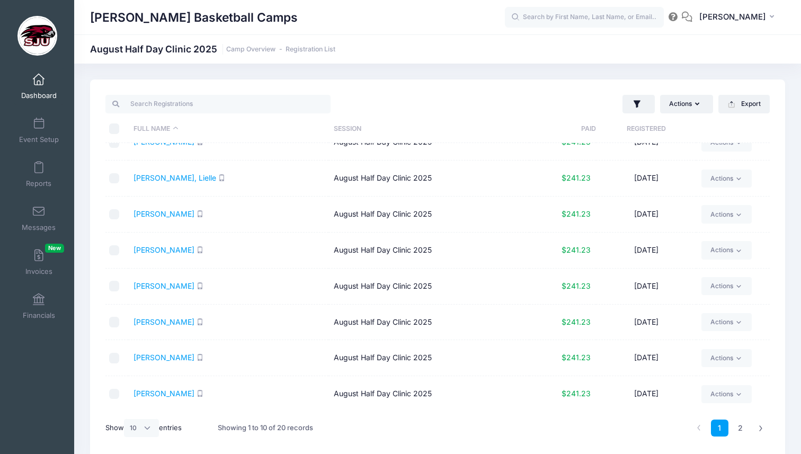 Image resolution: width=801 pixels, height=454 pixels. Describe the element at coordinates (744, 104) in the screenshot. I see `button: Export` at that location.